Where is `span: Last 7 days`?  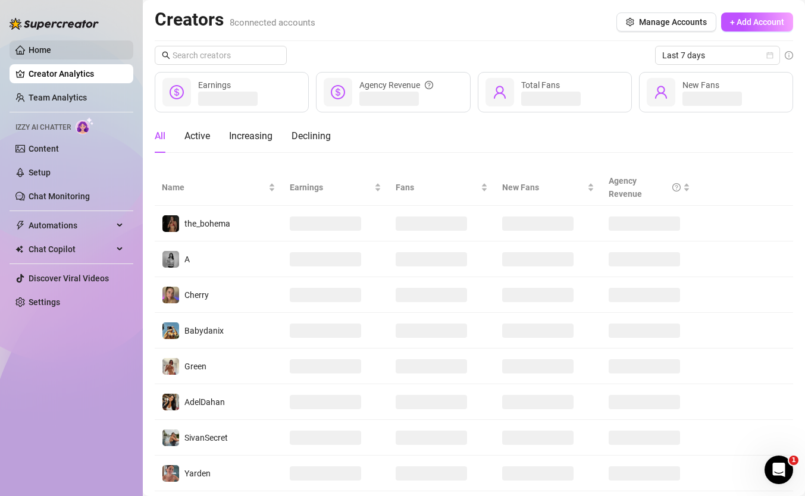 span: Last 7 days is located at coordinates (717, 55).